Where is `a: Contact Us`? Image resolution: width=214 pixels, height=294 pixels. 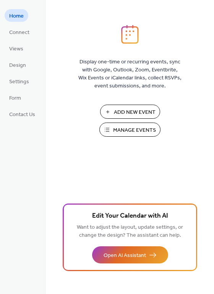
a: Contact Us is located at coordinates (22, 114).